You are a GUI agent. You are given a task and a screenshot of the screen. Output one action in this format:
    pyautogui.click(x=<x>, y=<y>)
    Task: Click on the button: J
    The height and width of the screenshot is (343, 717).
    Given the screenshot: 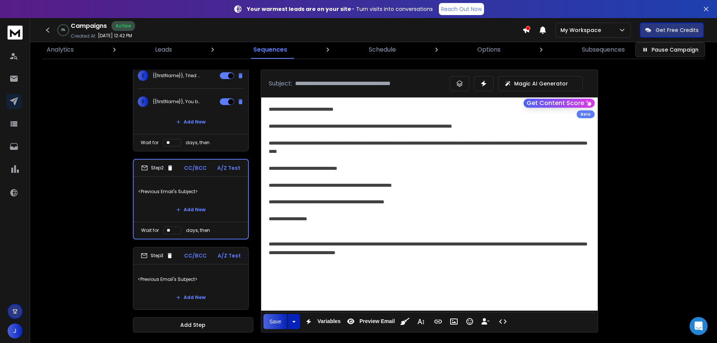 What is the action you would take?
    pyautogui.click(x=15, y=331)
    